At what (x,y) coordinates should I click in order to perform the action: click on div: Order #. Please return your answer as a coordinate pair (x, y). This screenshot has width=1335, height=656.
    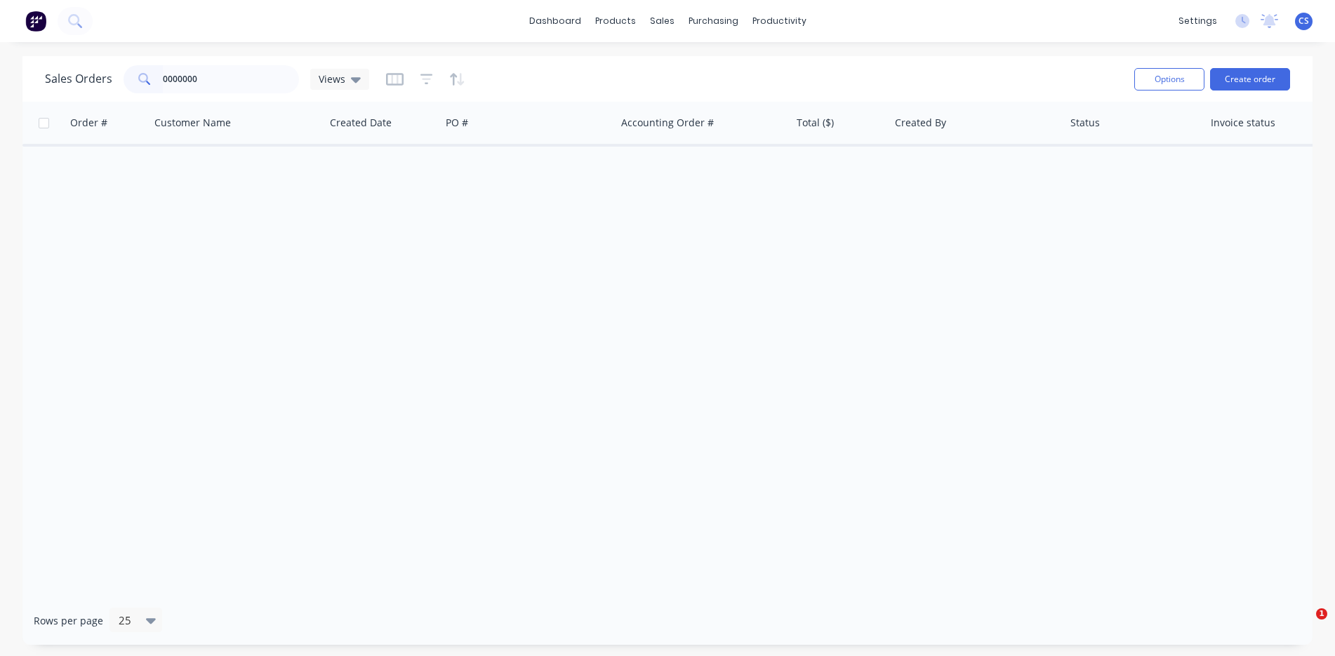
    Looking at the image, I should click on (88, 123).